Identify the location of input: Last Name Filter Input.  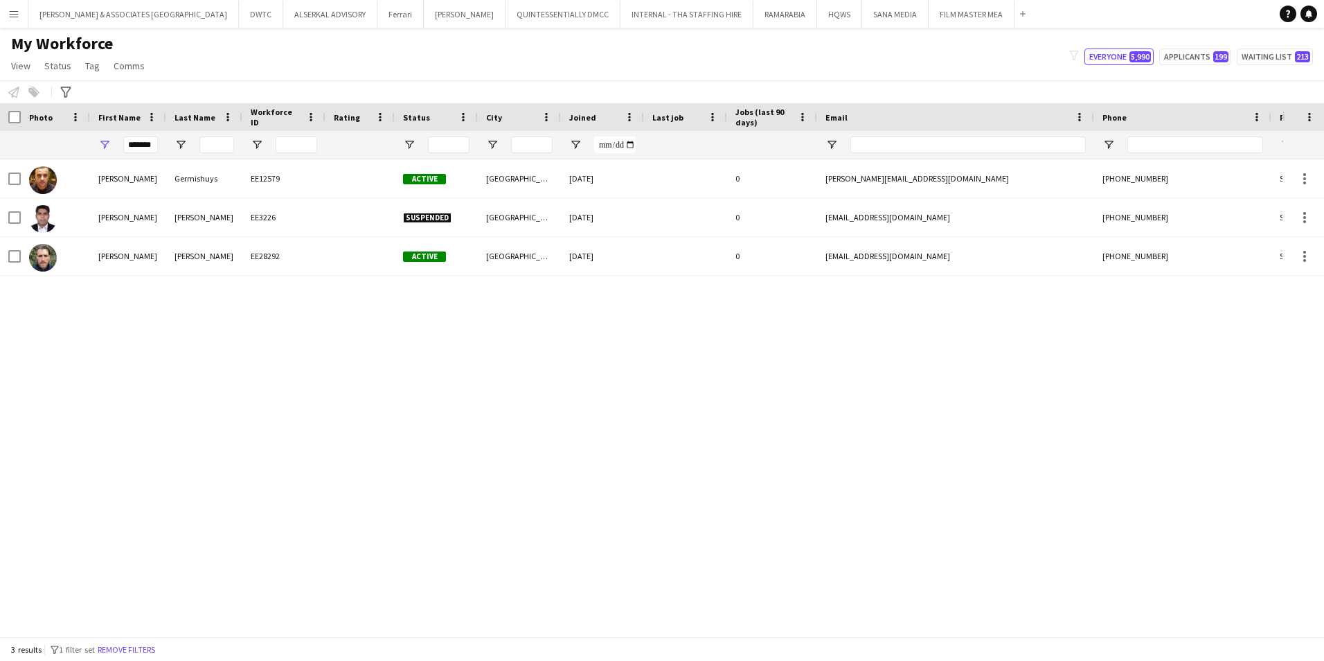
(217, 145).